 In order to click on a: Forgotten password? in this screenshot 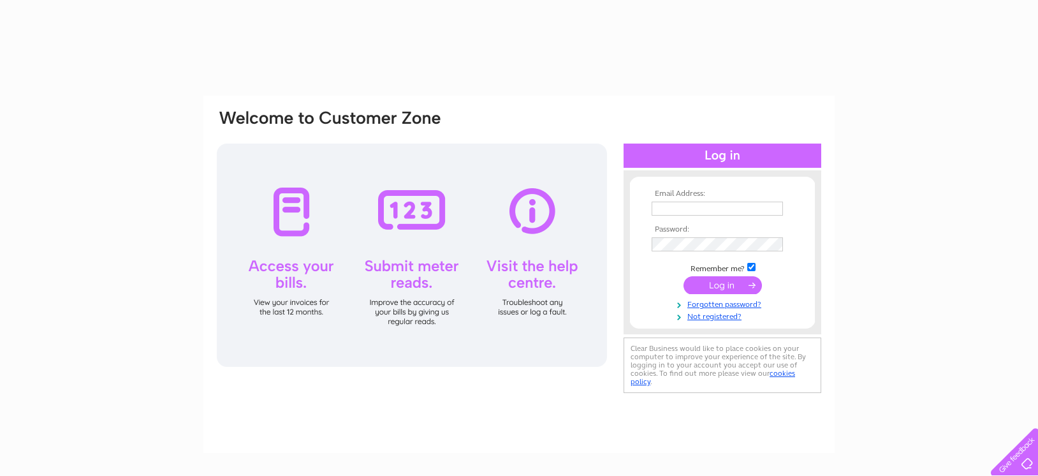, I will do `click(724, 303)`.